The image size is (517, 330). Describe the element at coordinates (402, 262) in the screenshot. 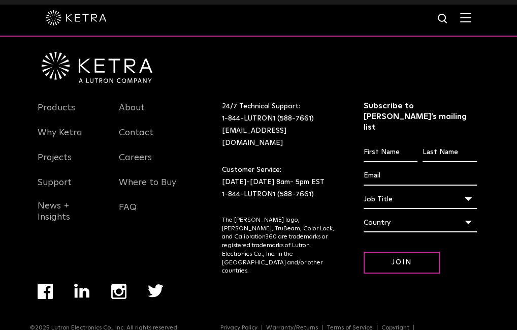

I see `input: Join` at that location.